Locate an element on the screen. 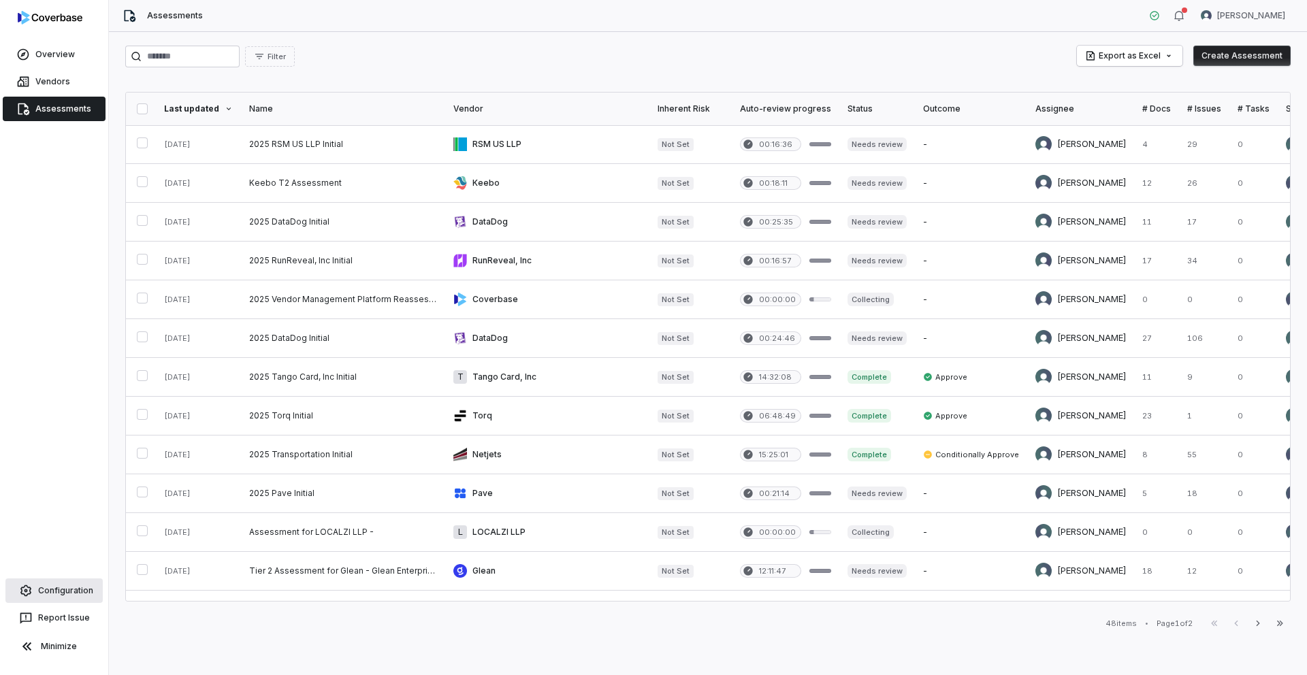  div: Status is located at coordinates (877, 109).